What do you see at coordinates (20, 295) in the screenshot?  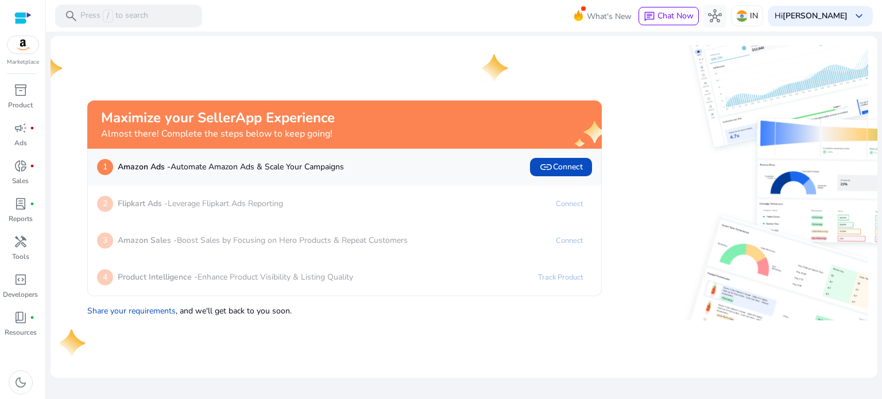 I see `p: Developers` at bounding box center [20, 295].